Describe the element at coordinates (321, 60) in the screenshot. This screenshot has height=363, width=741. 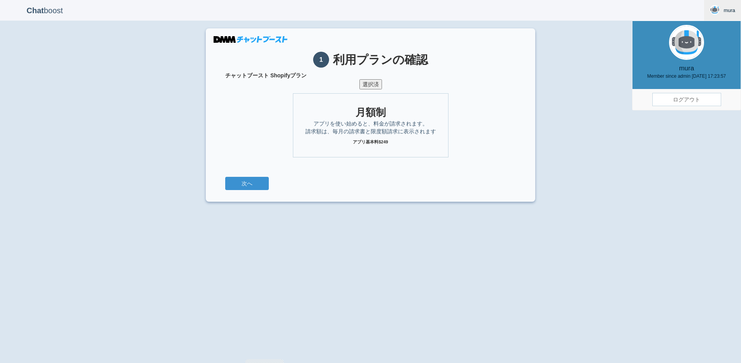
I see `span: 1` at that location.